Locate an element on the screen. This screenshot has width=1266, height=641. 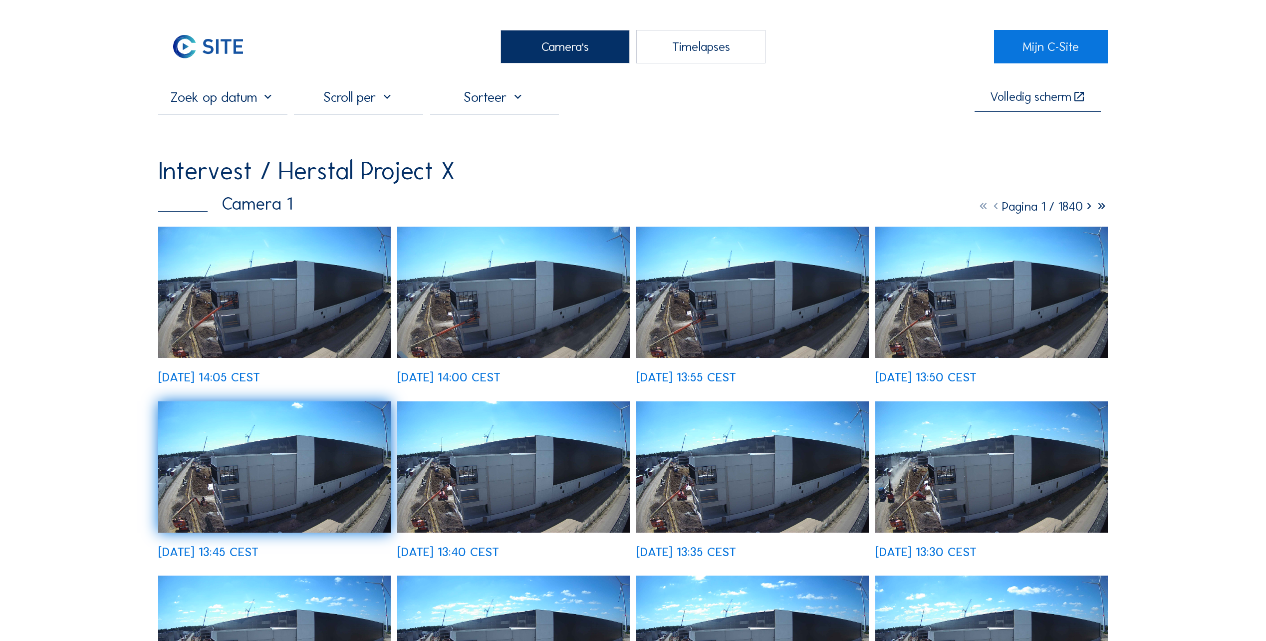
img: image_52634349 is located at coordinates (274, 466).